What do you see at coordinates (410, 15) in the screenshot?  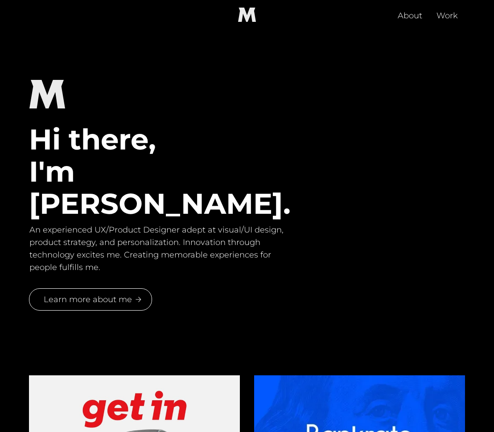 I see `a: About` at bounding box center [410, 15].